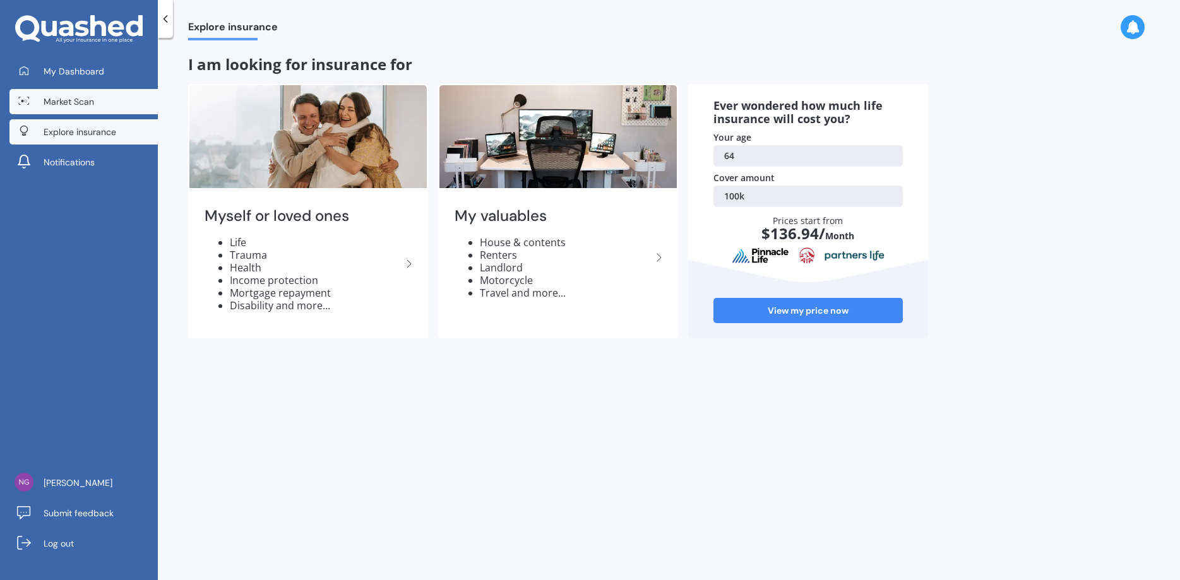  What do you see at coordinates (566, 268) in the screenshot?
I see `li: Landlord` at bounding box center [566, 268].